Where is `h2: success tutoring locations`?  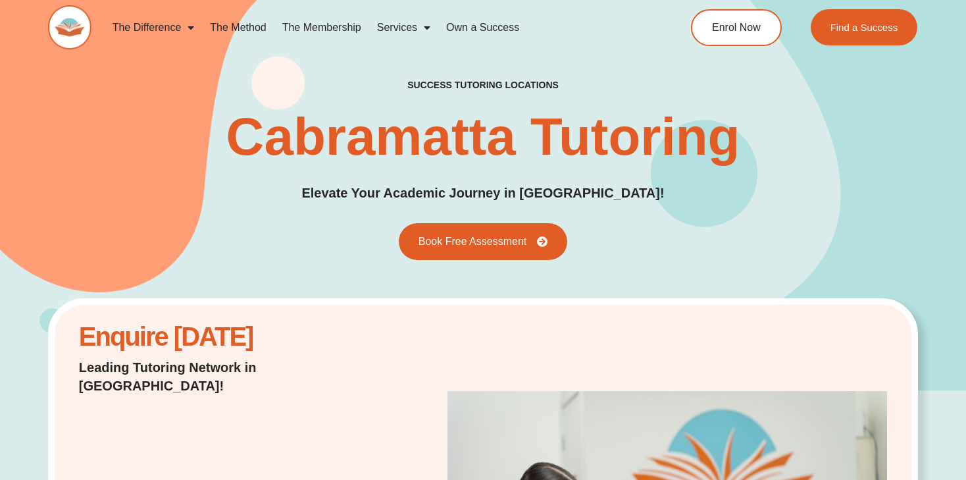 h2: success tutoring locations is located at coordinates (483, 85).